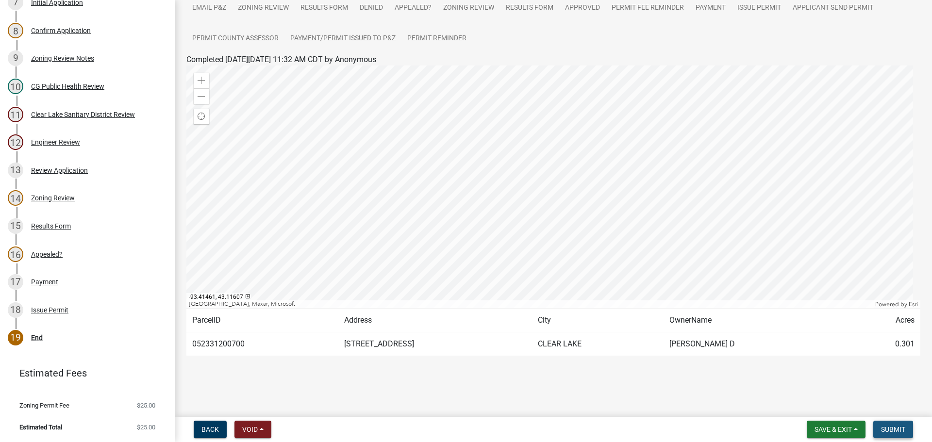  Describe the element at coordinates (210, 430) in the screenshot. I see `span: Back` at that location.